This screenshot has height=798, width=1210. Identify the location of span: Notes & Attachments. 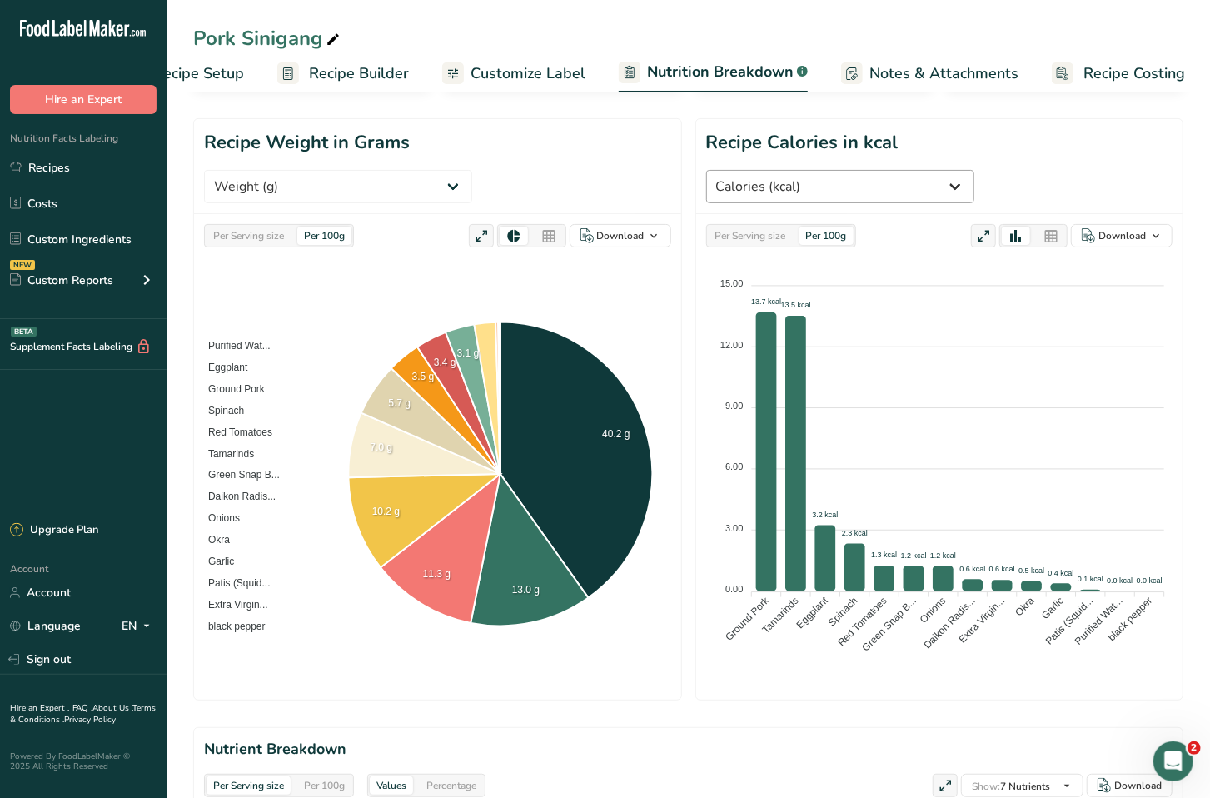
(943, 73).